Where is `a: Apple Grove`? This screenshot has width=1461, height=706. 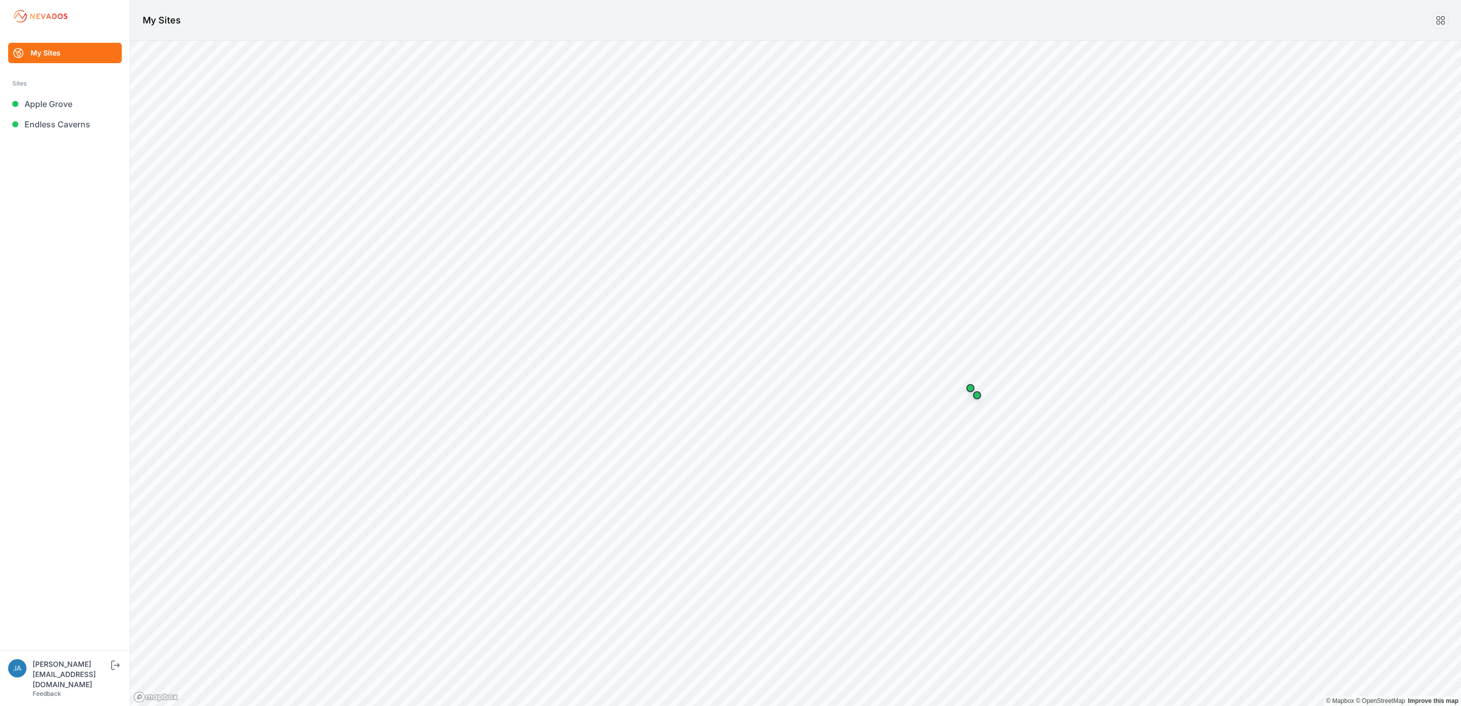 a: Apple Grove is located at coordinates (65, 104).